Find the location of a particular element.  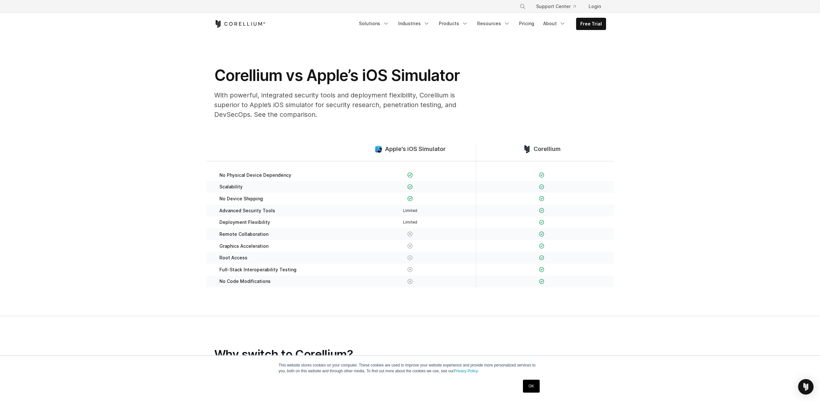

span: No Physical Device Dependency is located at coordinates (255, 175).